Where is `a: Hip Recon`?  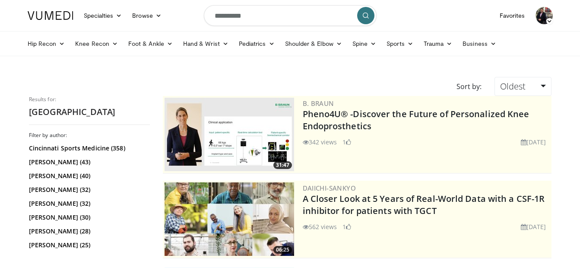 a: Hip Recon is located at coordinates (46, 44).